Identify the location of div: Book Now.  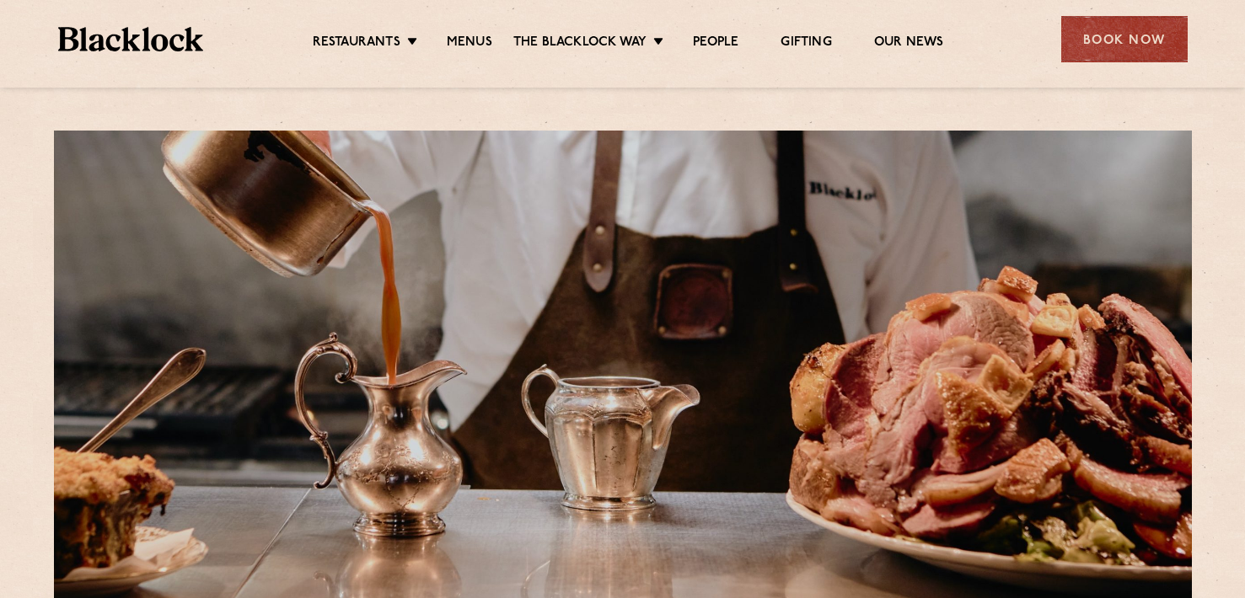
(1124, 39).